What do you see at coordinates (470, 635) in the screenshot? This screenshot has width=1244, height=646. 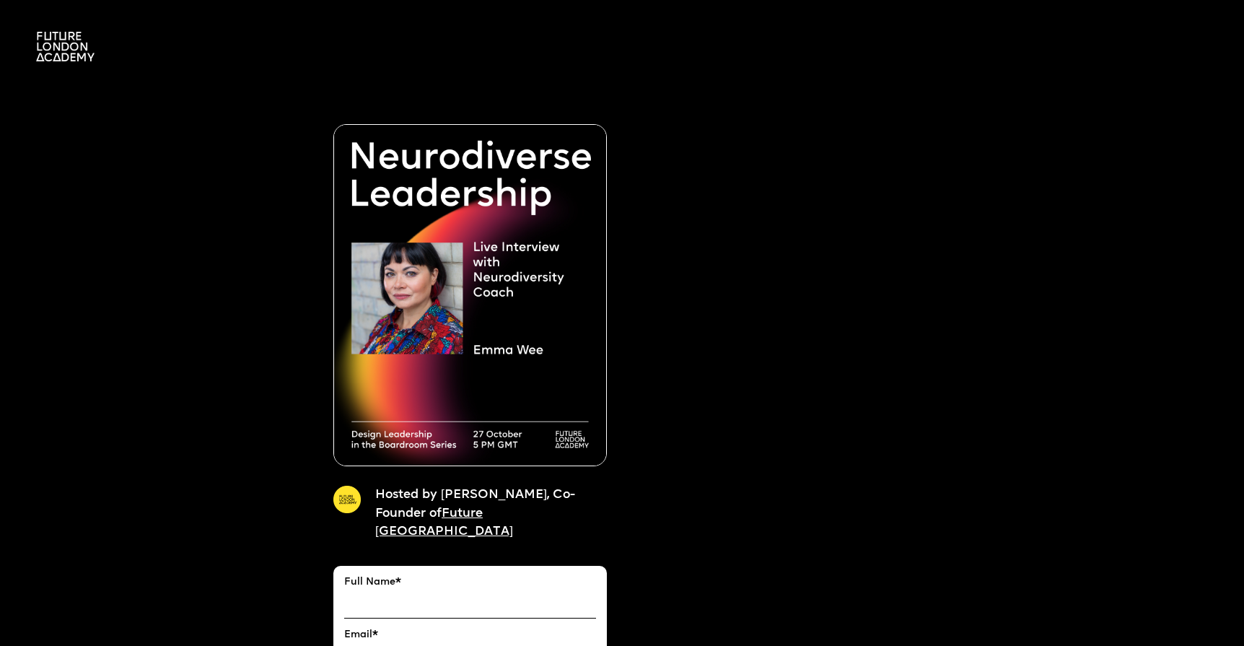 I see `label: Email` at bounding box center [470, 635].